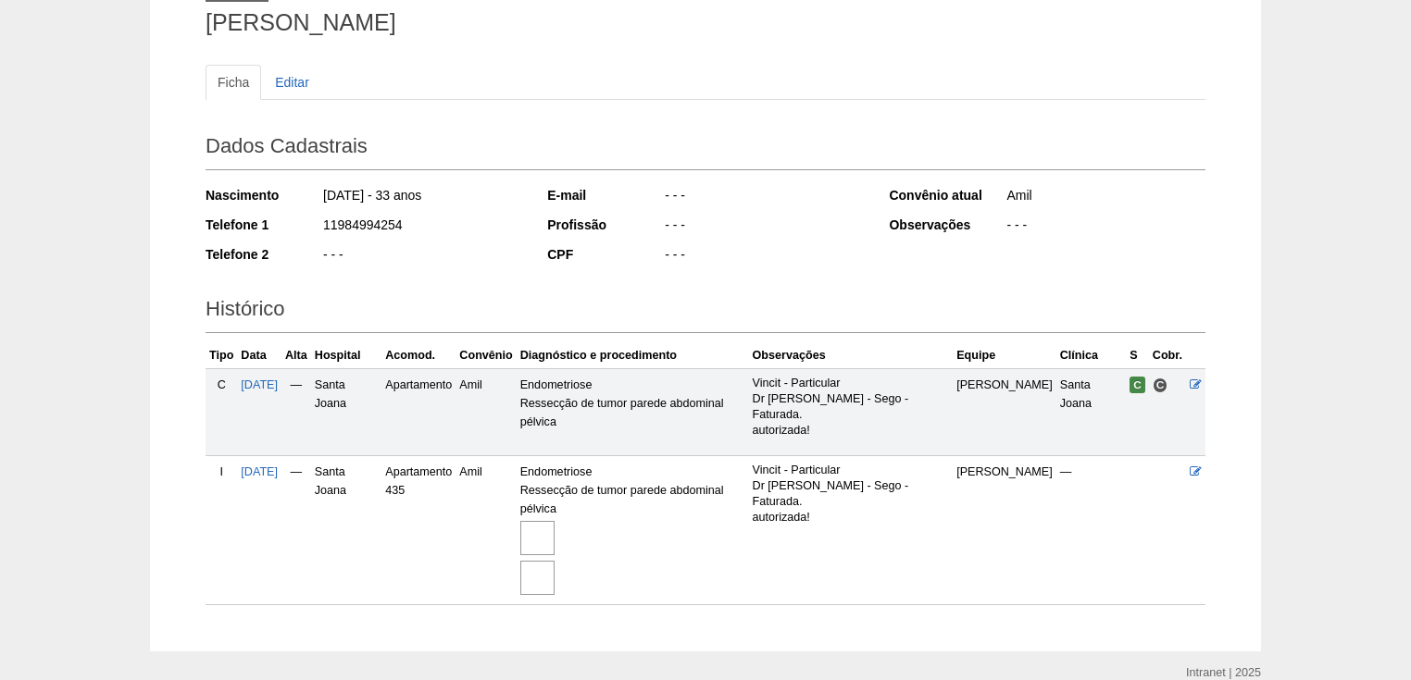  Describe the element at coordinates (946, 195) in the screenshot. I see `div: Convênio atual` at that location.